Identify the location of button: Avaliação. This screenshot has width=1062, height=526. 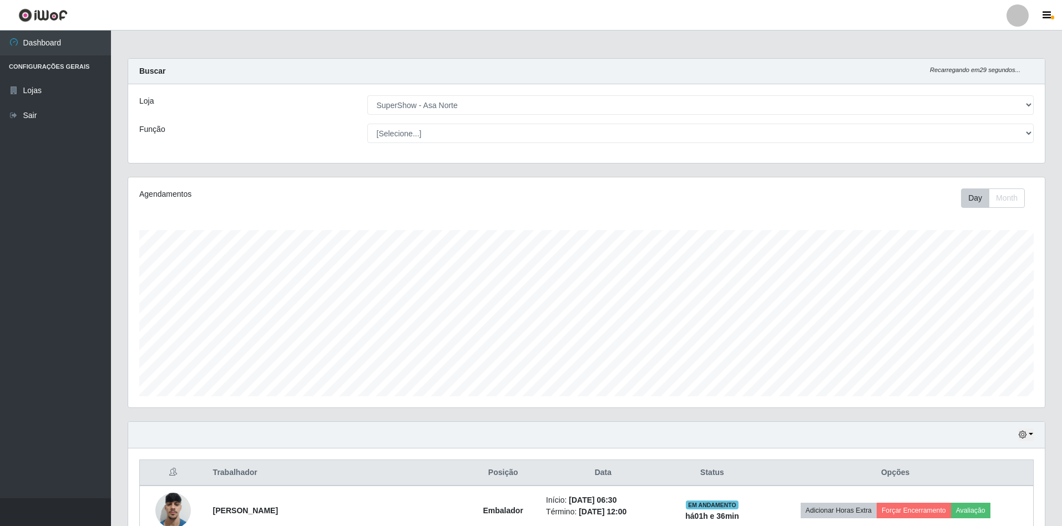
(970, 511).